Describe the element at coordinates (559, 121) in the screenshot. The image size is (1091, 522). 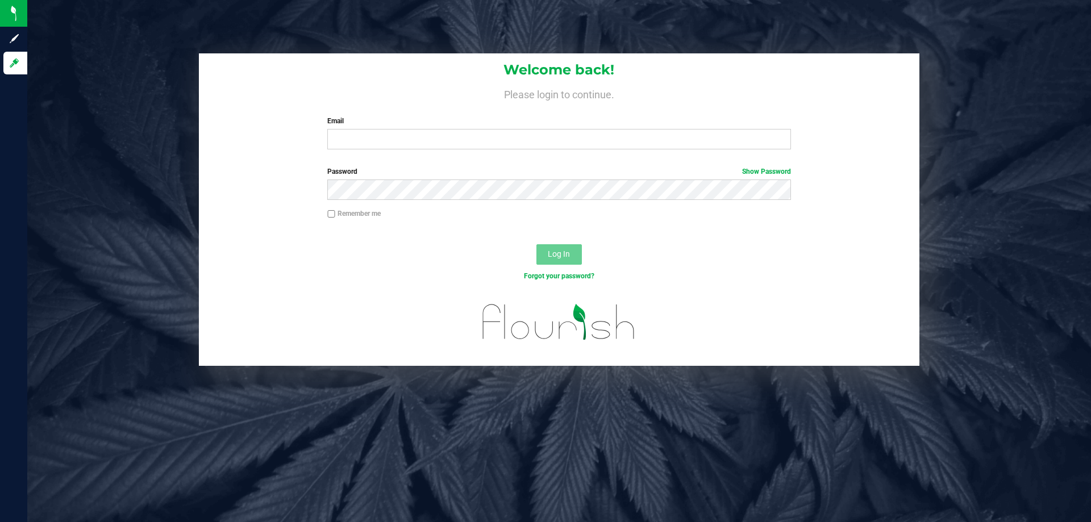
I see `label: Email` at that location.